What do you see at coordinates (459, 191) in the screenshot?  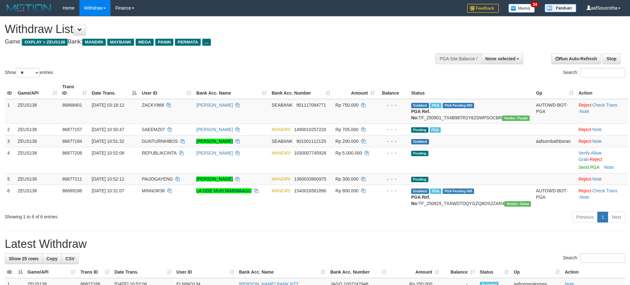 I see `span: PGA Pending` at bounding box center [459, 191].